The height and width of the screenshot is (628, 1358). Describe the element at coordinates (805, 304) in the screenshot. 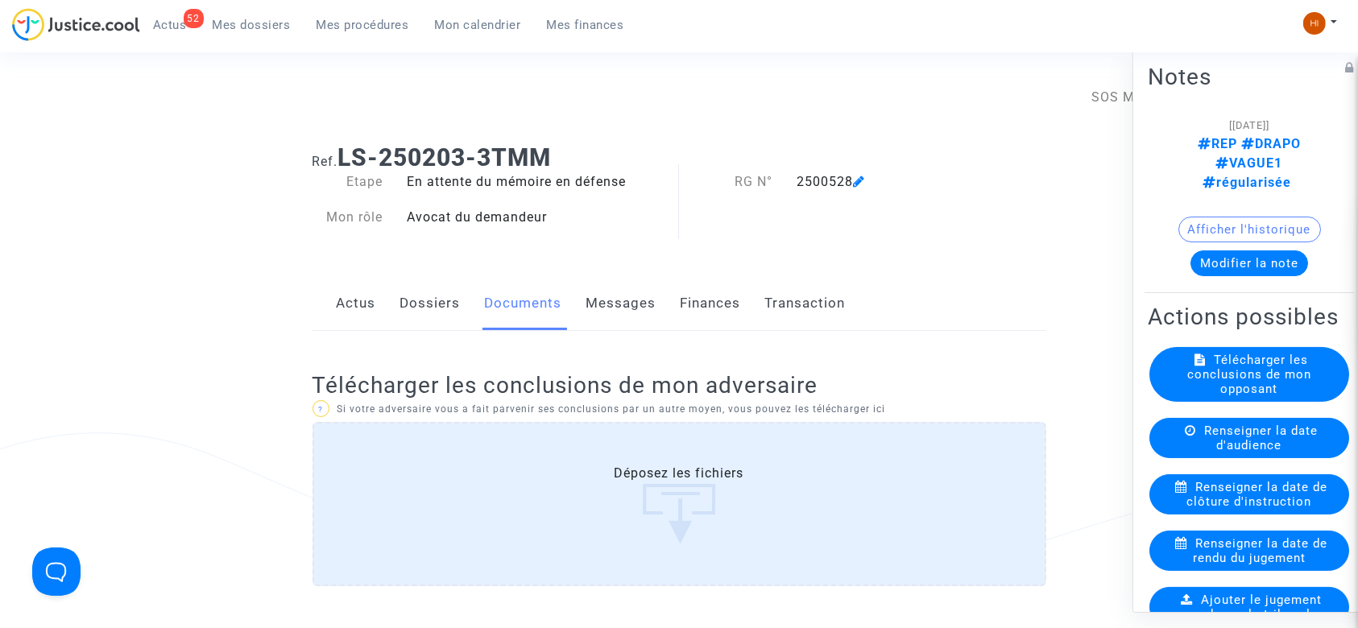

I see `a: Transaction` at that location.